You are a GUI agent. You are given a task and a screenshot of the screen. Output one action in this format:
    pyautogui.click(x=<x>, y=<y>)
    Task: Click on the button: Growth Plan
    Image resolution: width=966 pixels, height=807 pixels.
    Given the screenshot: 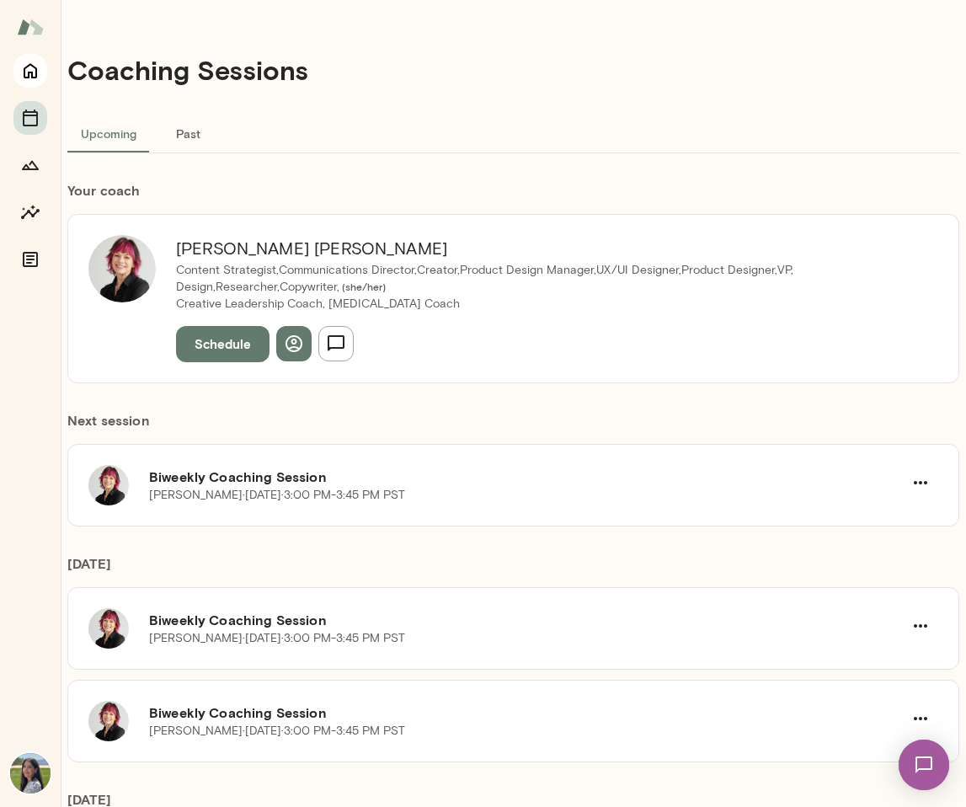 What is the action you would take?
    pyautogui.click(x=30, y=165)
    